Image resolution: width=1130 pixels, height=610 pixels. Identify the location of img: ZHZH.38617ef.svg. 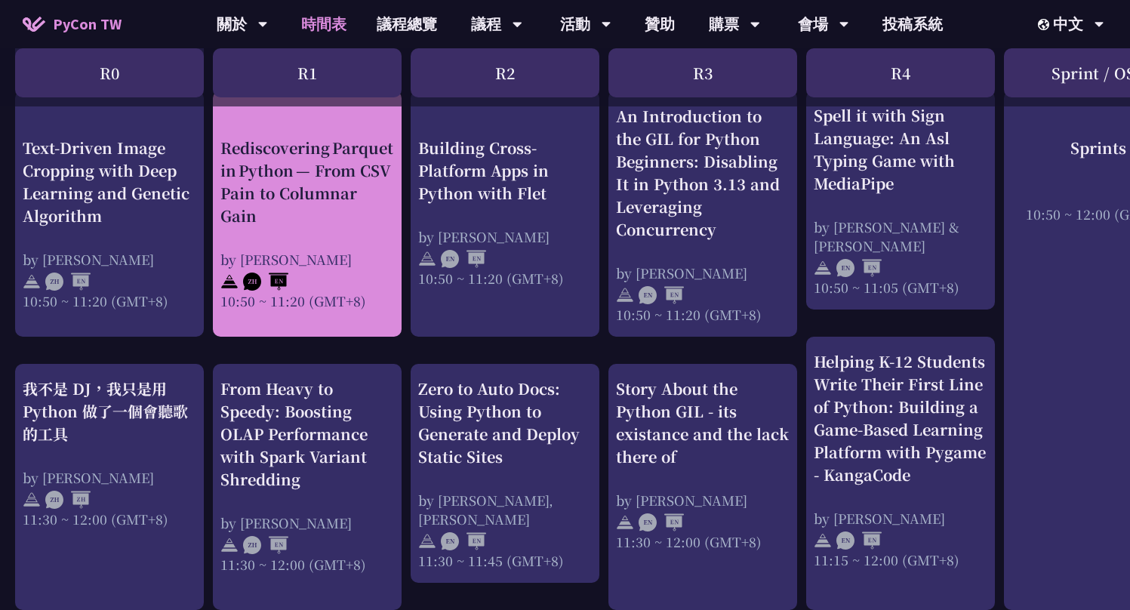
(68, 500).